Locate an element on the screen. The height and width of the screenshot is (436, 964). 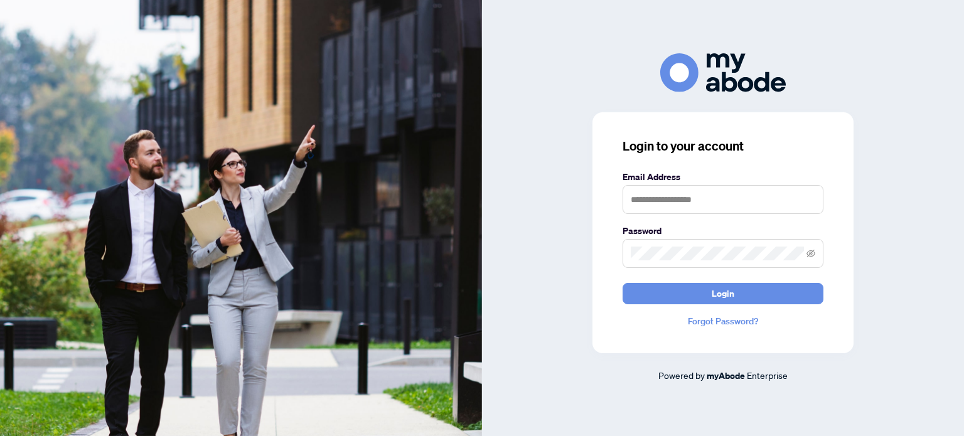
a: myAbode is located at coordinates (725, 376).